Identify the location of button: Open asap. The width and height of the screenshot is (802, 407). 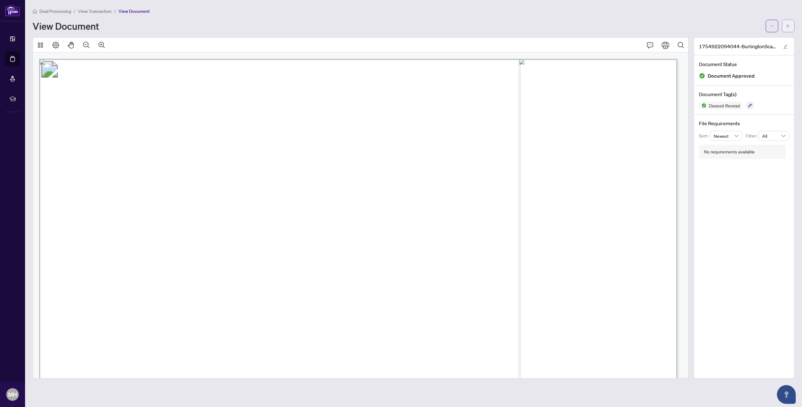
(786, 395).